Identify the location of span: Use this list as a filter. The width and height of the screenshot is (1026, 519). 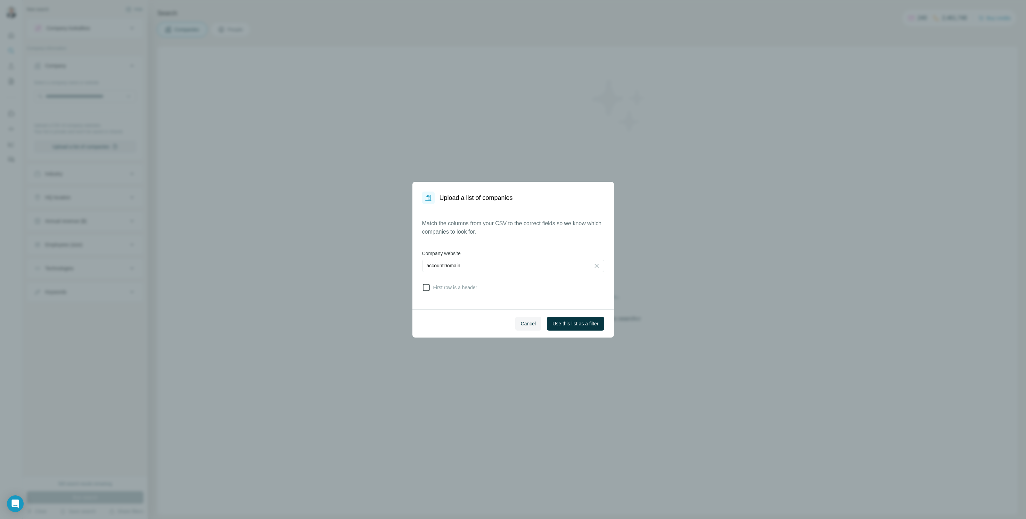
(575, 324).